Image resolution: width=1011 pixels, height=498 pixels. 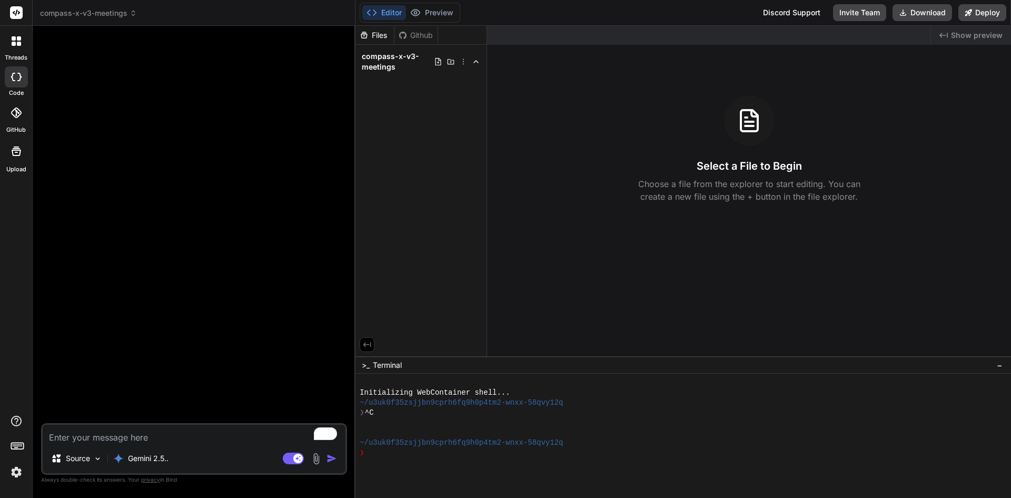 What do you see at coordinates (432, 13) in the screenshot?
I see `button: Preview` at bounding box center [432, 13].